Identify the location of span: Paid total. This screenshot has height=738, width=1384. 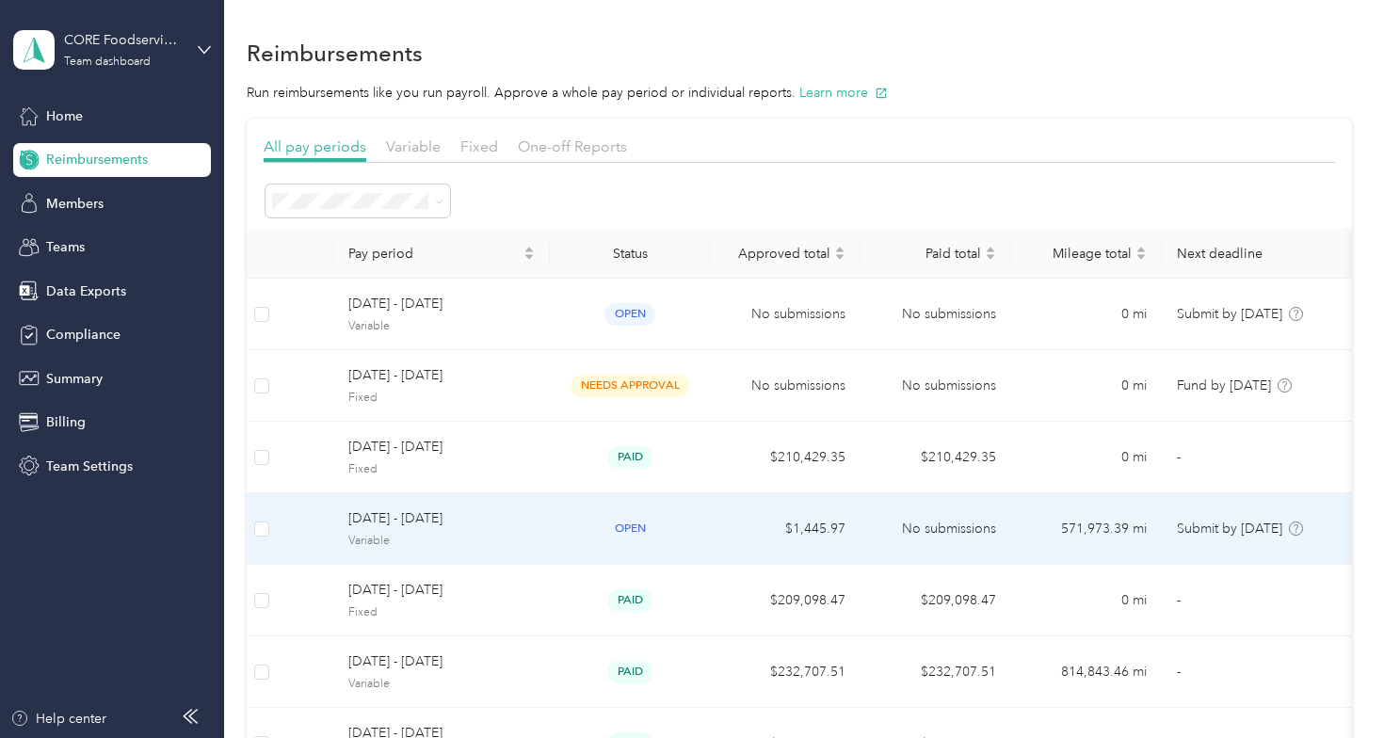
(929, 253).